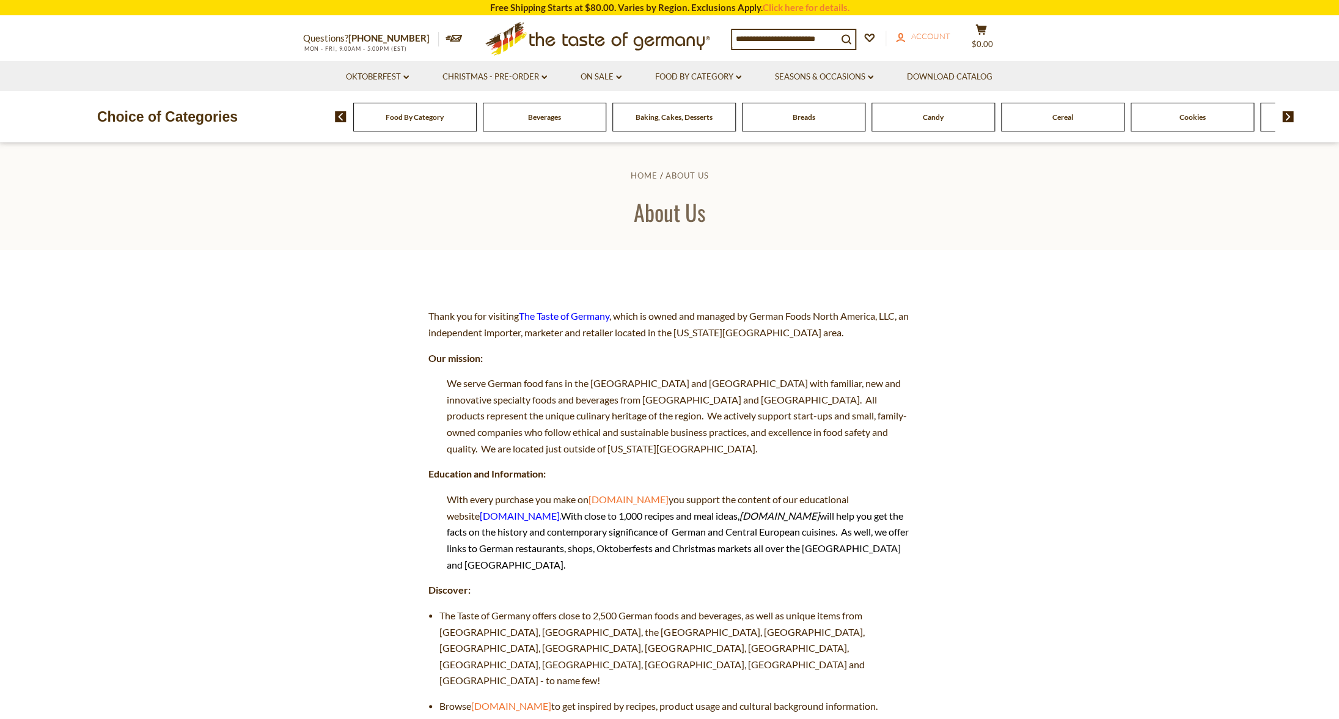 This screenshot has height=719, width=1339. What do you see at coordinates (803, 117) in the screenshot?
I see `span: Breads` at bounding box center [803, 117].